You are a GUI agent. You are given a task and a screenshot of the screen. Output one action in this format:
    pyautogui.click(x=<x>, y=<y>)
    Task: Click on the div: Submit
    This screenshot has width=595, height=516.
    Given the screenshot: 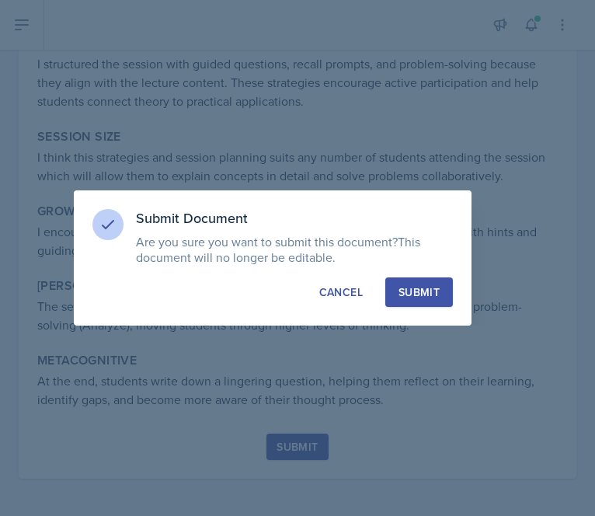 What is the action you would take?
    pyautogui.click(x=419, y=292)
    